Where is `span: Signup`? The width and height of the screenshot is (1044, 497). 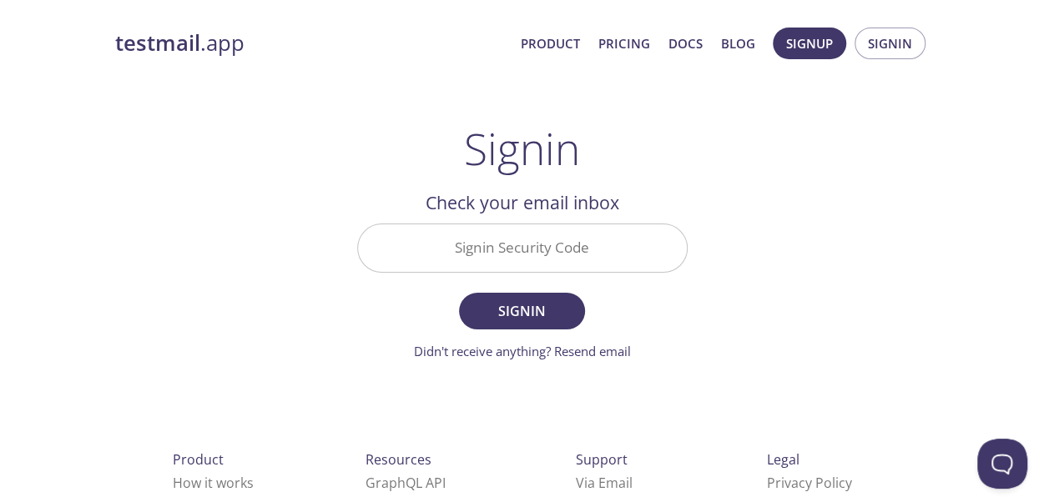
span: Signup is located at coordinates (809, 43).